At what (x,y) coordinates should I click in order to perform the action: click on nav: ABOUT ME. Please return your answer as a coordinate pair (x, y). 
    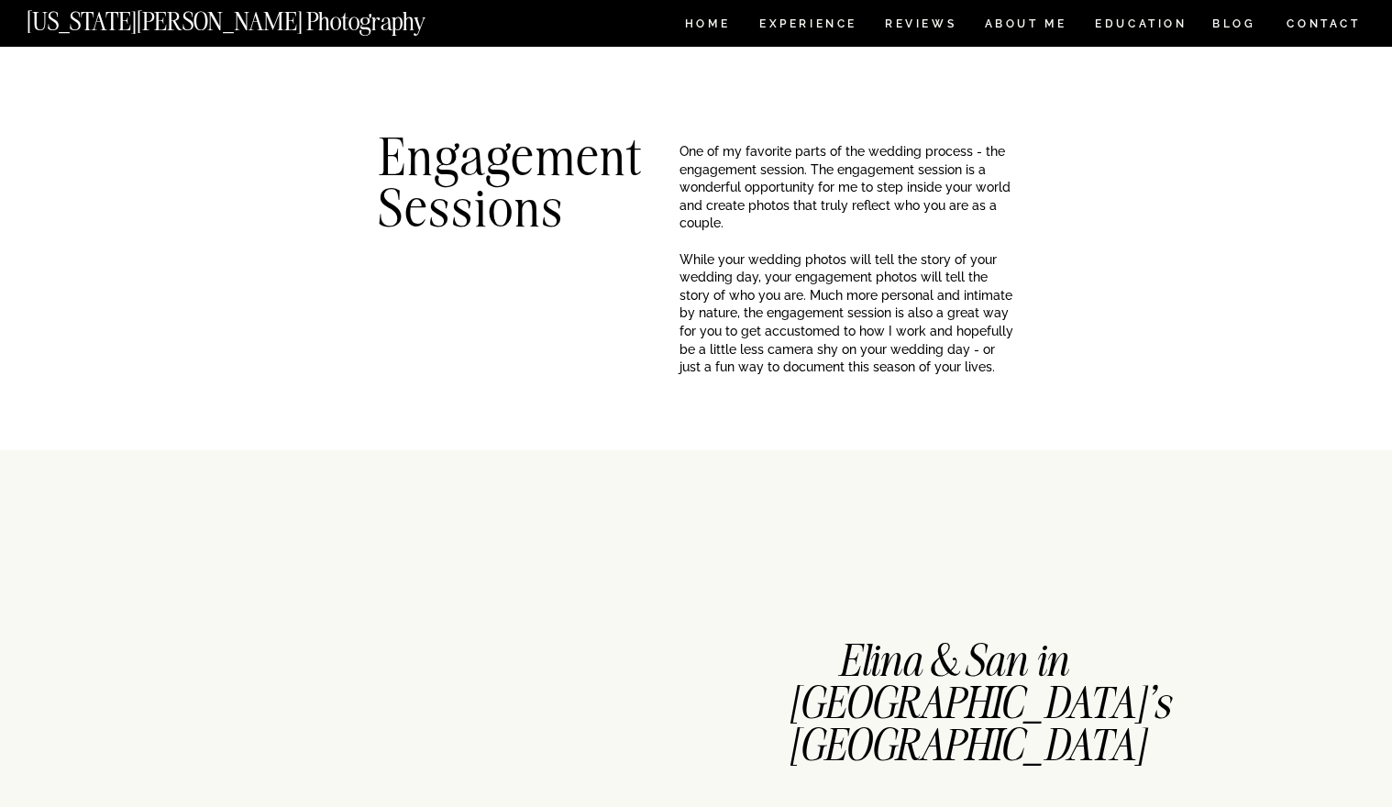
    Looking at the image, I should click on (1025, 26).